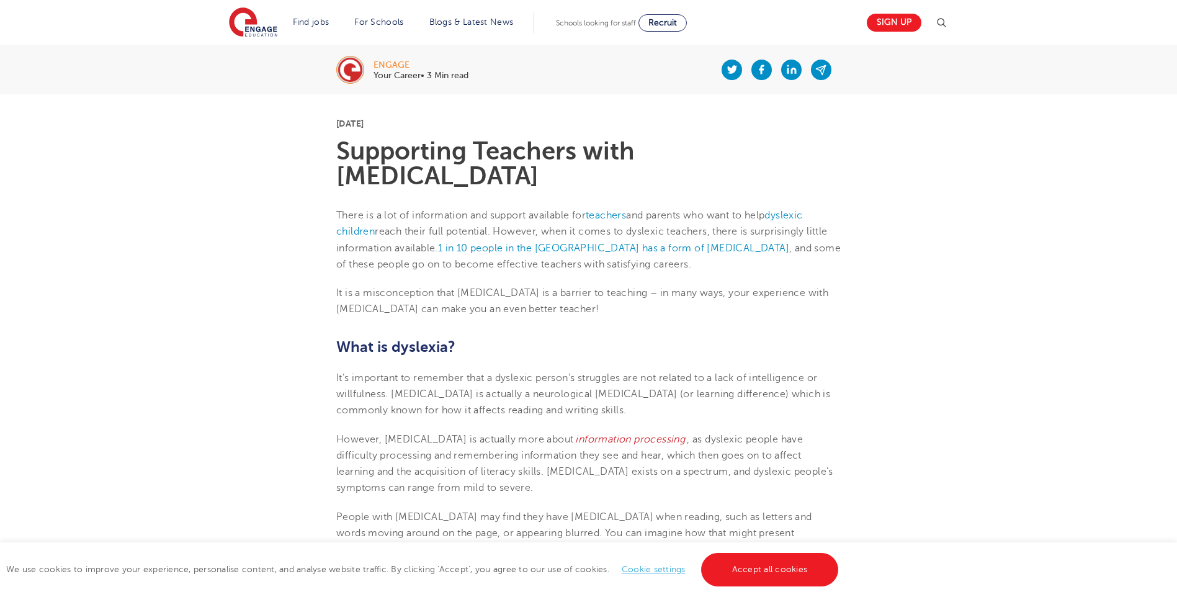  I want to click on span: It’s important to remember that a dyslexic person’s struggles are not related to a lack of intell..., so click(583, 394).